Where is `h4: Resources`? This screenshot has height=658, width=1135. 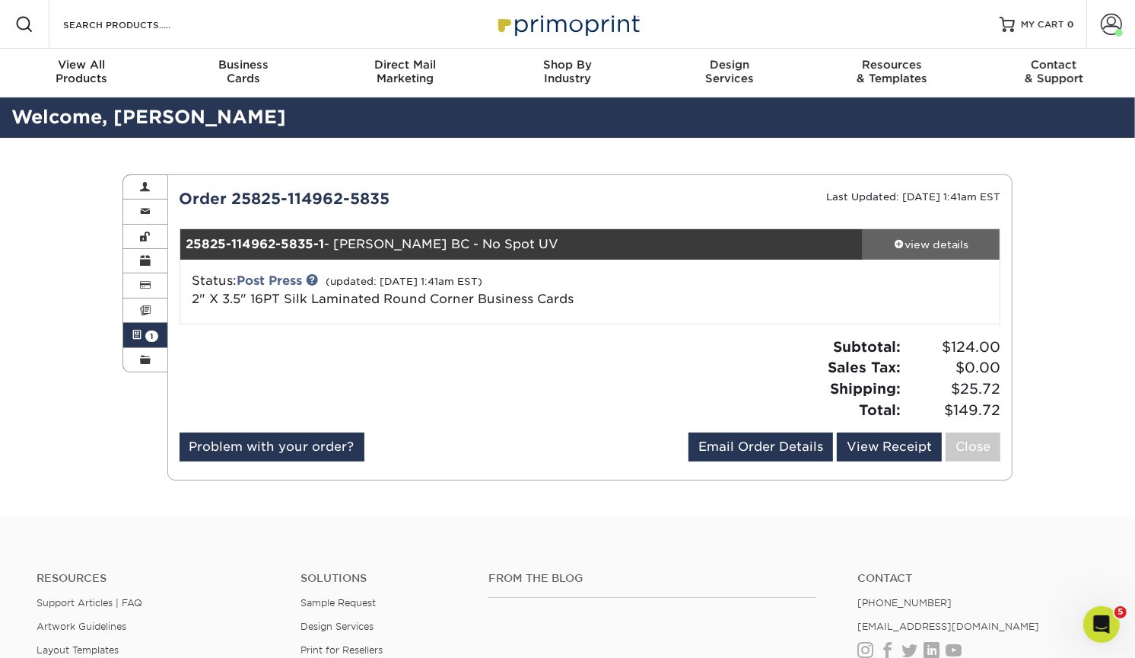 h4: Resources is located at coordinates (157, 578).